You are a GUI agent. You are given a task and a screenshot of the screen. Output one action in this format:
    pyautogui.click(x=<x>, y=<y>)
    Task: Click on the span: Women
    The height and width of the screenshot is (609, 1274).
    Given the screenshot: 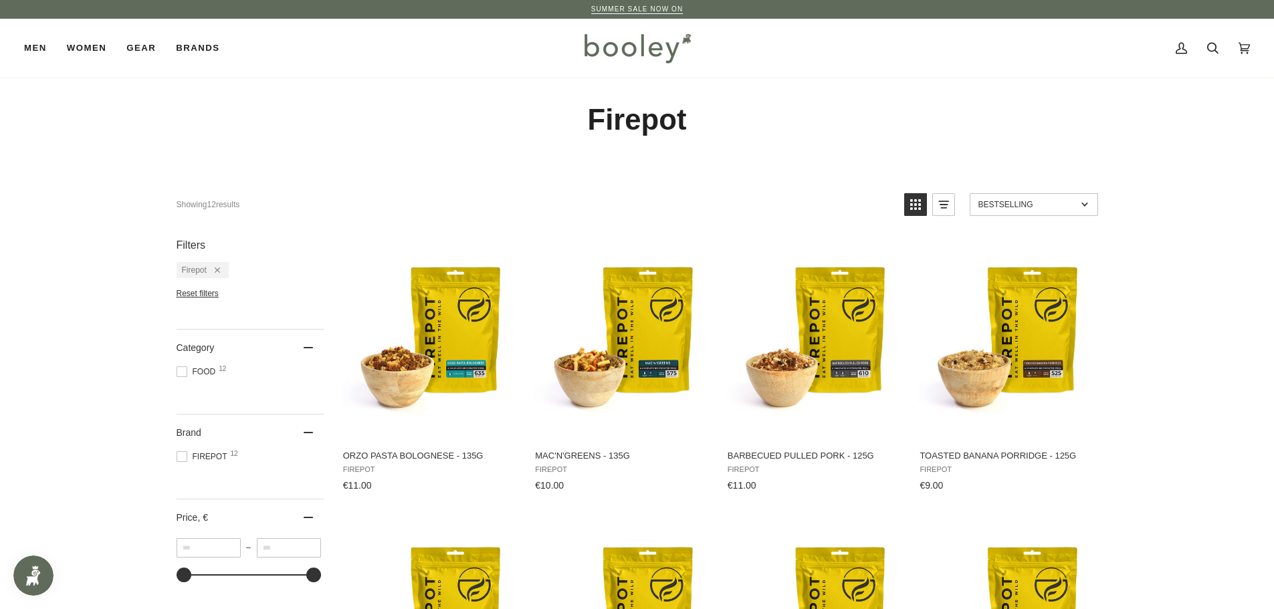 What is the action you would take?
    pyautogui.click(x=86, y=48)
    